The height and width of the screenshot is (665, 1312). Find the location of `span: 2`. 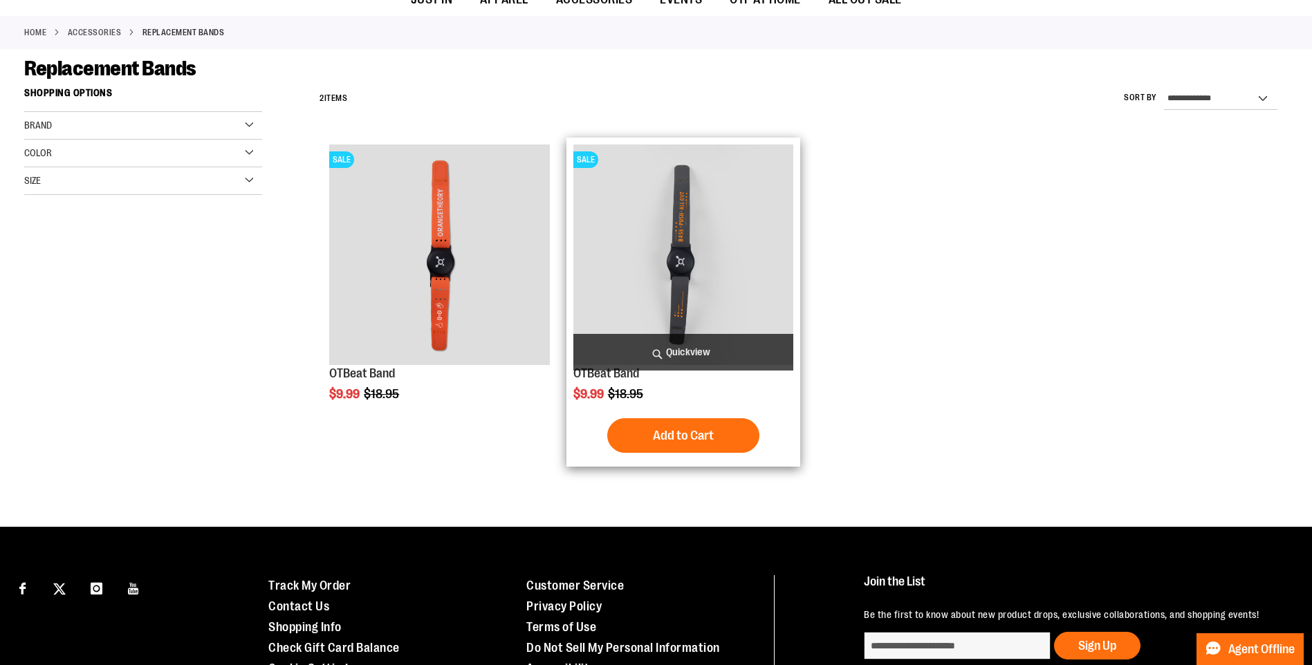

span: 2 is located at coordinates (322, 98).